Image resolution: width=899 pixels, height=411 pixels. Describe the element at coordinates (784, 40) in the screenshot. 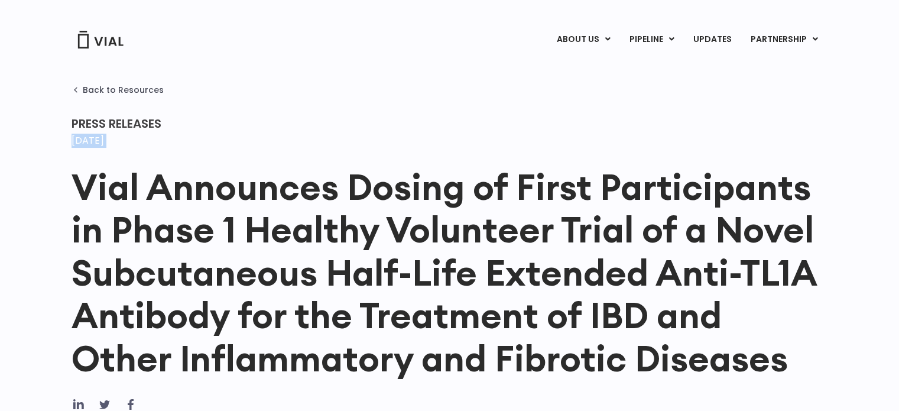

I see `a: PARTNERSHIPMenu Toggle` at that location.